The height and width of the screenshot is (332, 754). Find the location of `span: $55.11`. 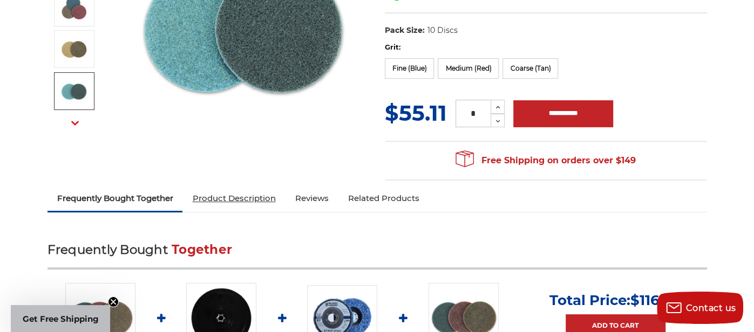

span: $55.11 is located at coordinates (415, 113).